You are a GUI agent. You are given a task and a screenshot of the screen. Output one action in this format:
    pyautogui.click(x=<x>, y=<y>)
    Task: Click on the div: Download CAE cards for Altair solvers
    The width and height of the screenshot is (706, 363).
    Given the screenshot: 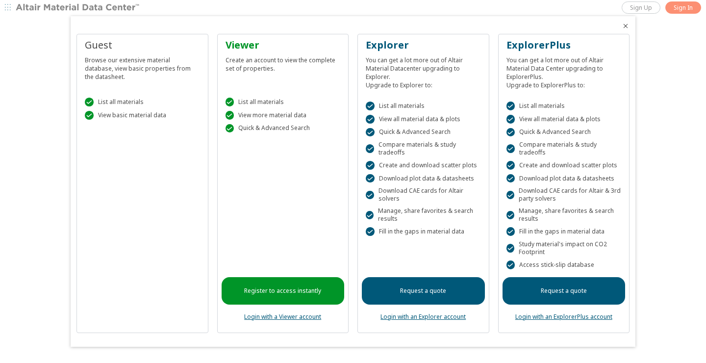 What is the action you would take?
    pyautogui.click(x=423, y=195)
    